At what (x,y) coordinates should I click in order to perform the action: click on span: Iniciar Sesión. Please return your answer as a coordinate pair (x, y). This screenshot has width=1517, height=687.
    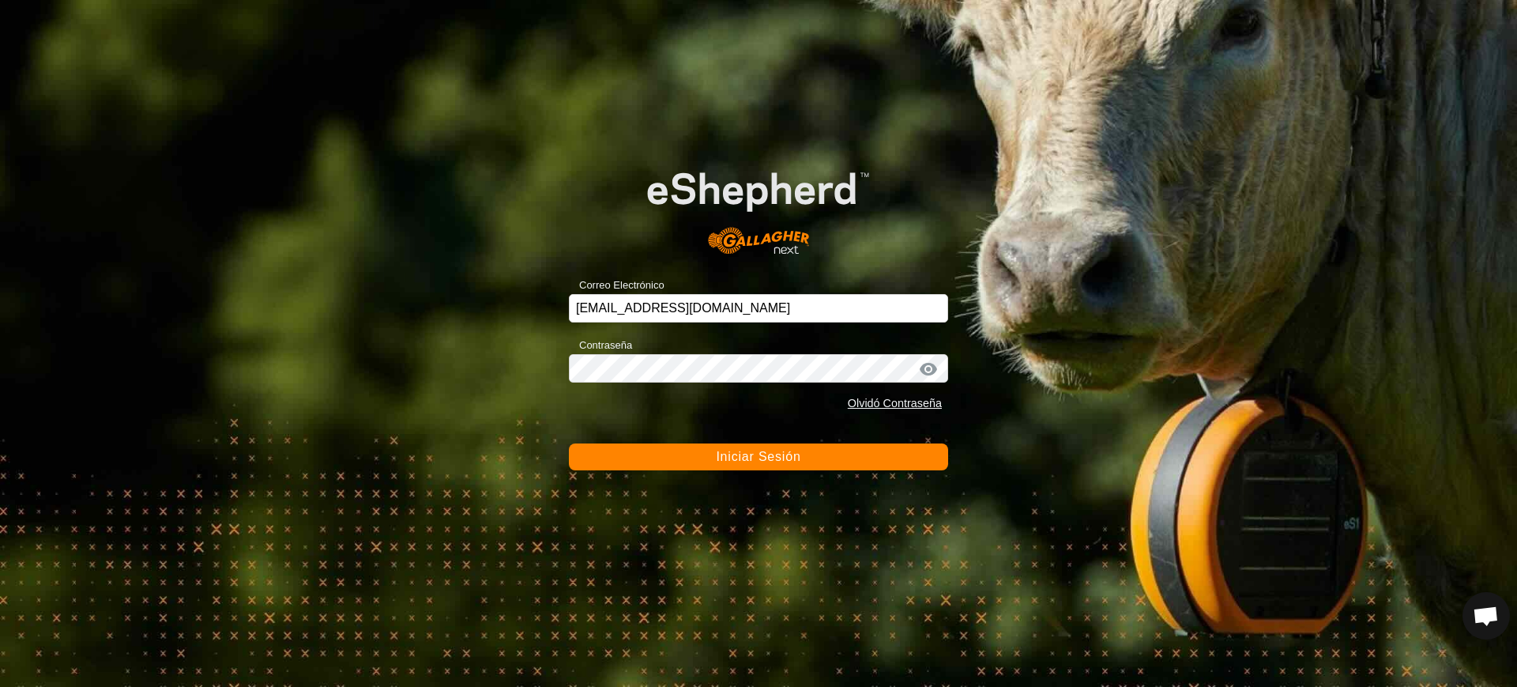
    Looking at the image, I should click on (758, 456).